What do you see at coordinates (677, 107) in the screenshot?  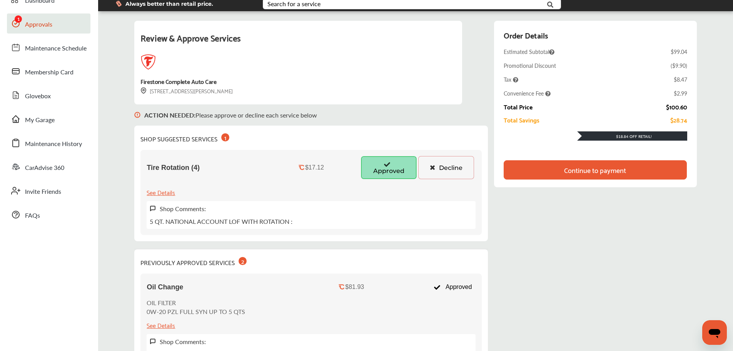 I see `div: $100.60` at bounding box center [677, 107].